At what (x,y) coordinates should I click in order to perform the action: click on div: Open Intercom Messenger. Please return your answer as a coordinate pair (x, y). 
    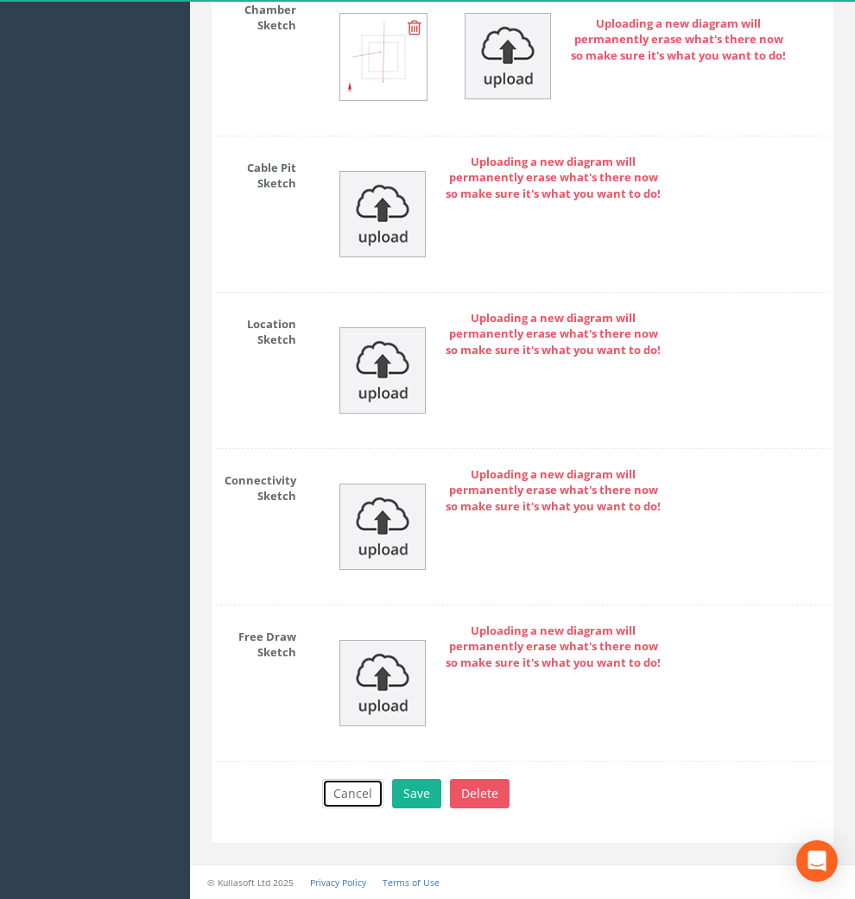
    Looking at the image, I should click on (817, 861).